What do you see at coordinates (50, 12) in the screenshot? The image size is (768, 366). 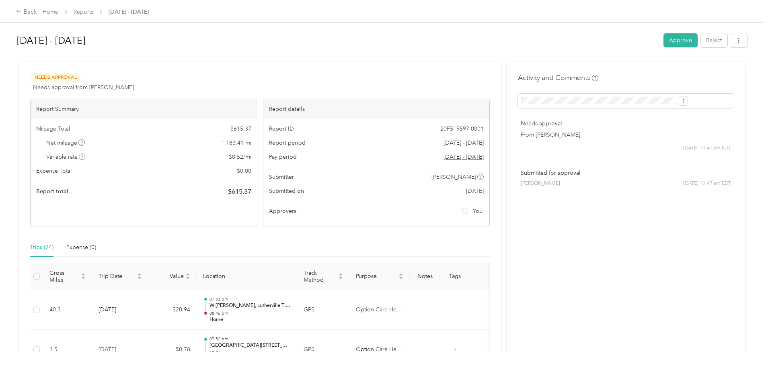 I see `a: Home` at bounding box center [50, 12].